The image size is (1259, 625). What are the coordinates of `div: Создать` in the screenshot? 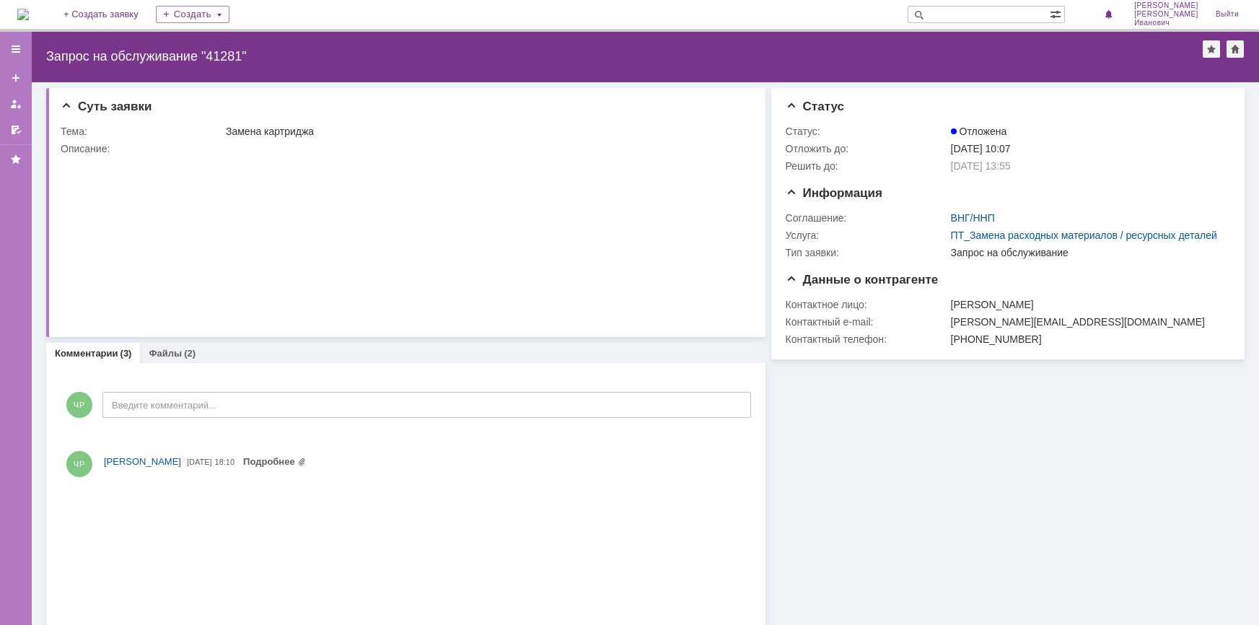 It's located at (193, 14).